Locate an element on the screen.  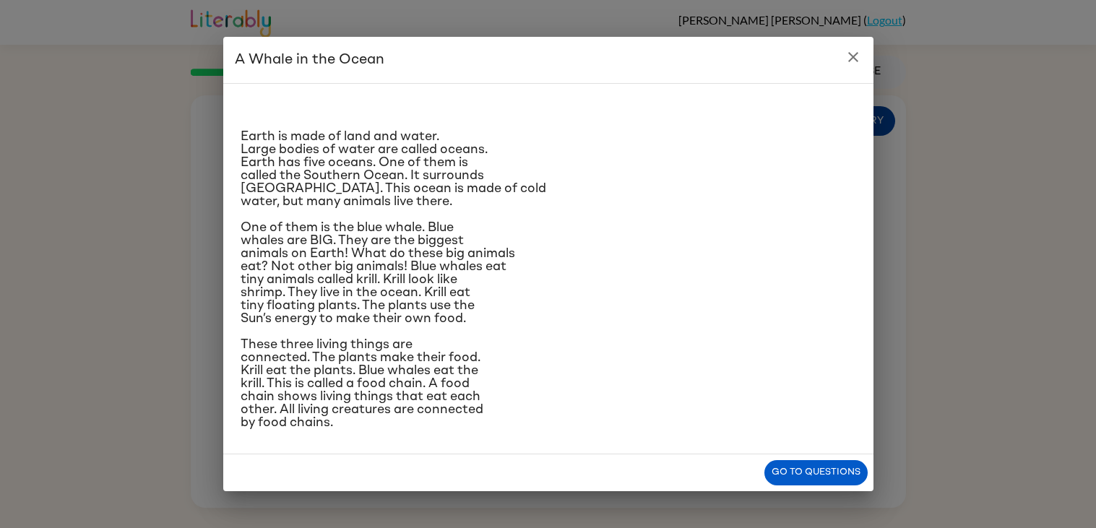
button: close is located at coordinates (853, 57).